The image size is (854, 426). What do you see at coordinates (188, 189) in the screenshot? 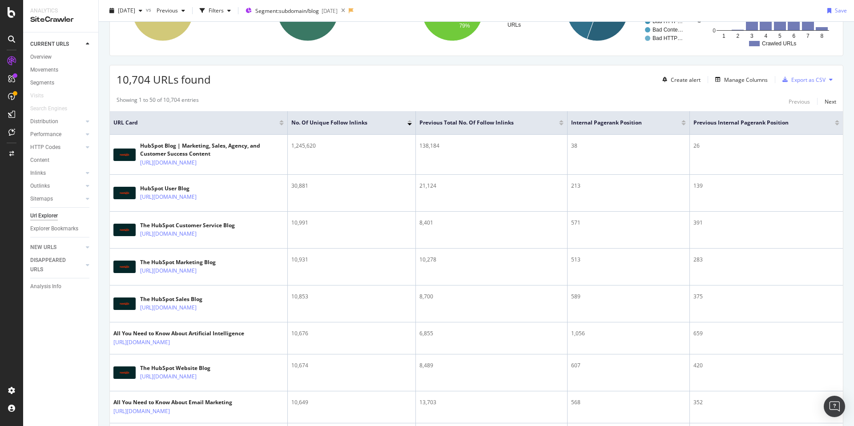
I see `div: HubSpot User Blog` at bounding box center [188, 189].